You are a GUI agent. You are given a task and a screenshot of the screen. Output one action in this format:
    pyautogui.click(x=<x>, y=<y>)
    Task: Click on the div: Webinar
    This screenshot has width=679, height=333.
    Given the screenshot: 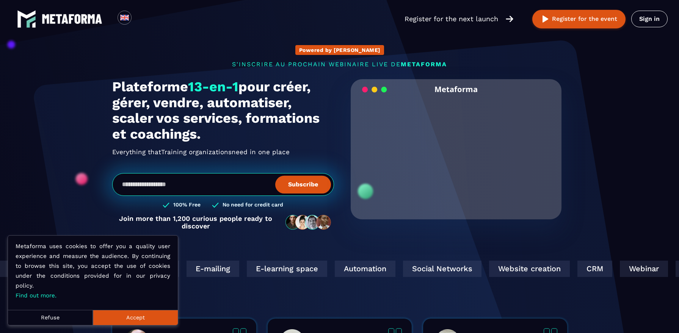 What is the action you would take?
    pyautogui.click(x=643, y=269)
    